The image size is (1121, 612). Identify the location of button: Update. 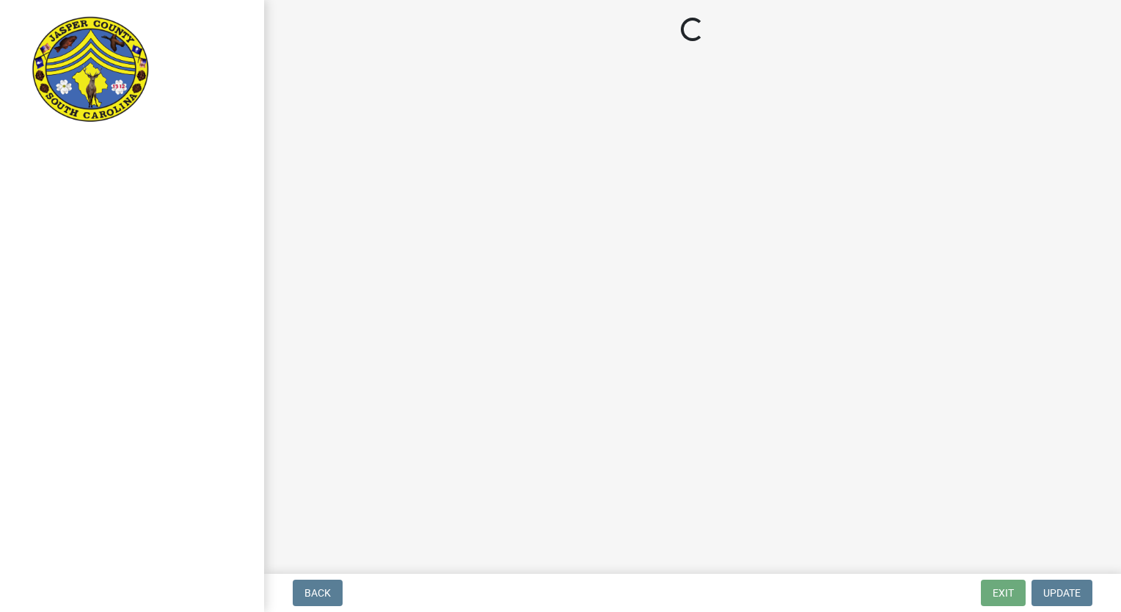
(1061, 593).